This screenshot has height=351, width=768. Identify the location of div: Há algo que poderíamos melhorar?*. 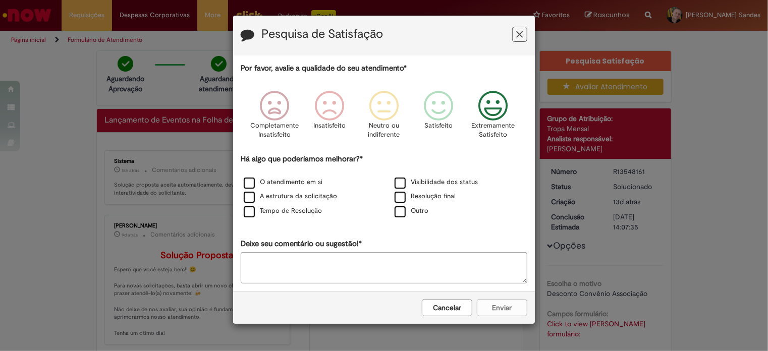
(384, 186).